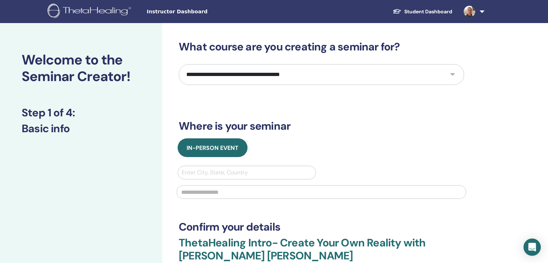 This screenshot has height=263, width=548. What do you see at coordinates (422, 12) in the screenshot?
I see `a: Student Dashboard` at bounding box center [422, 12].